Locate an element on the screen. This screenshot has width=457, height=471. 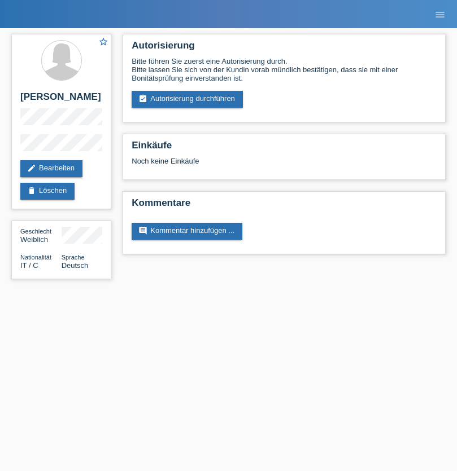
i: comment is located at coordinates (143, 231).